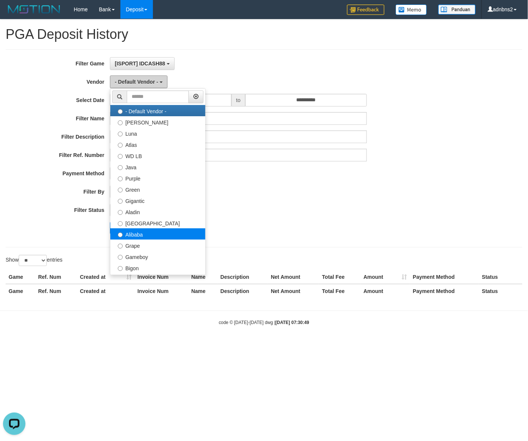 The height and width of the screenshot is (441, 528). I want to click on h1: PGA Deposit History, so click(264, 34).